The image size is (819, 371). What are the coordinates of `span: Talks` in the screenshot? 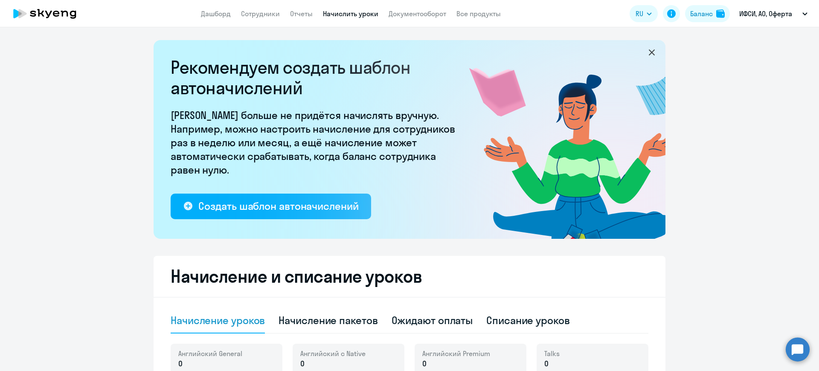 It's located at (552, 354).